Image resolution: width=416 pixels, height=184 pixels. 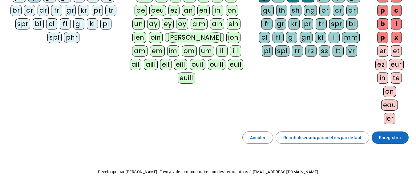 I want to click on div: am, so click(x=140, y=51).